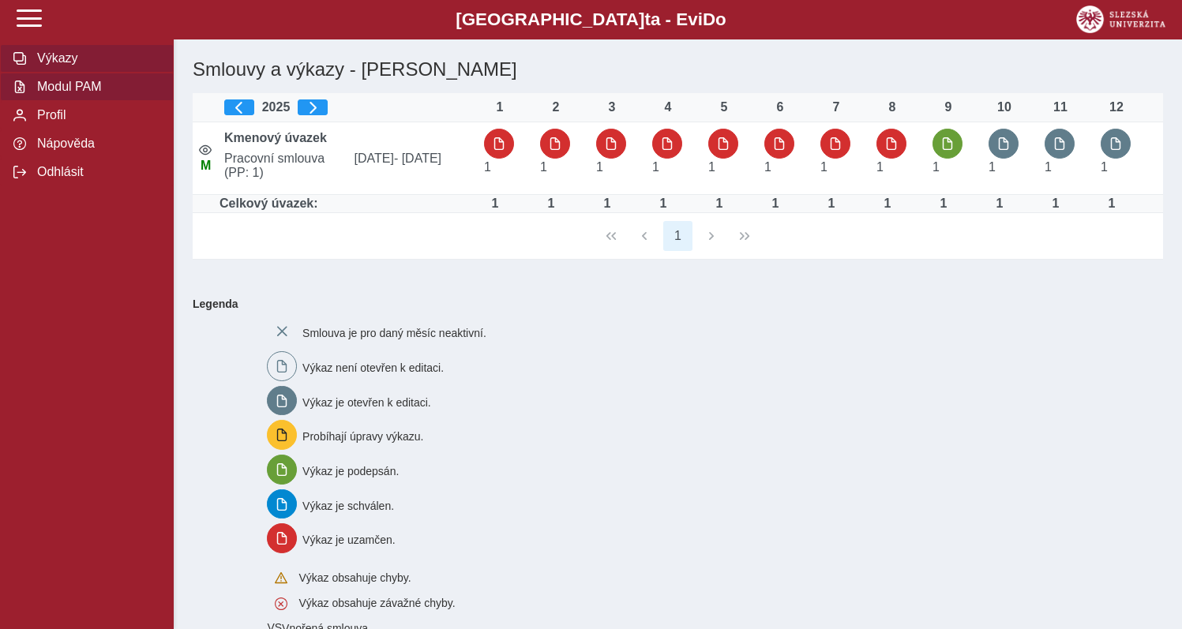 This screenshot has height=629, width=1182. I want to click on div: 12, so click(1116, 107).